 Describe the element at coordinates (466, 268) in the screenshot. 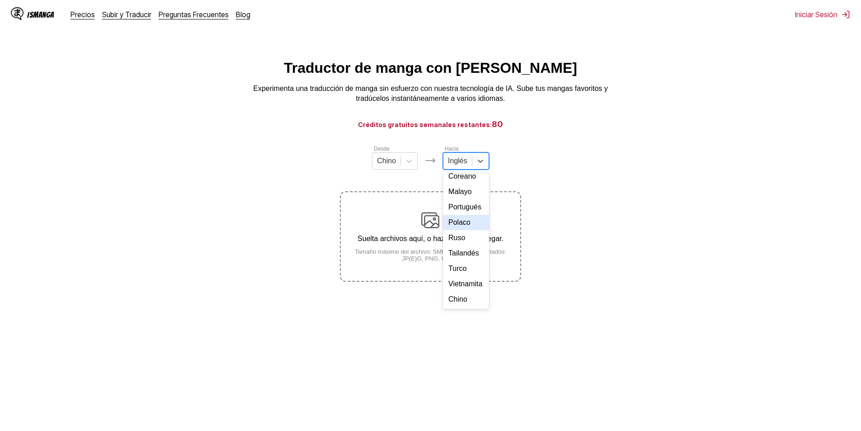

I see `div: Turco` at that location.